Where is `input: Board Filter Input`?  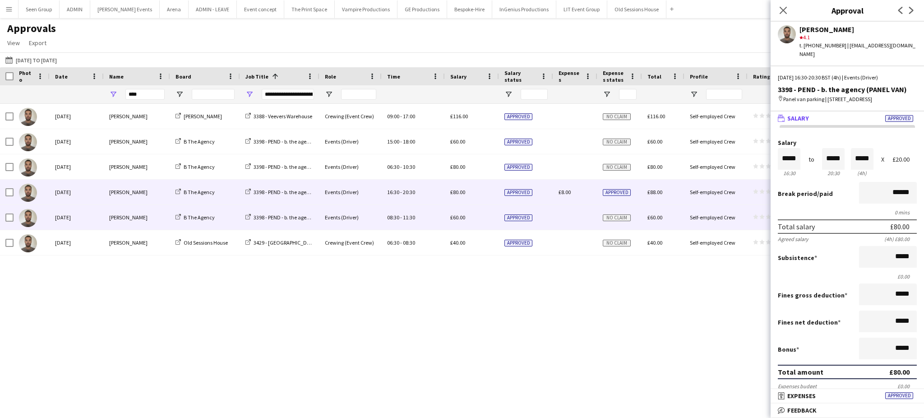
input: Board Filter Input is located at coordinates (213, 94).